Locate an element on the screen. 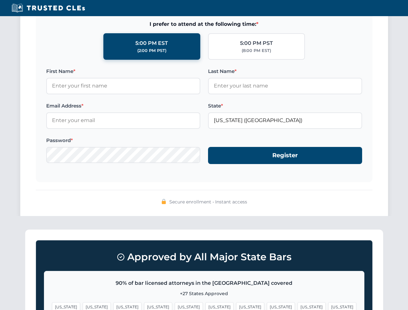 This screenshot has height=310, width=408. button: Register is located at coordinates (285, 155).